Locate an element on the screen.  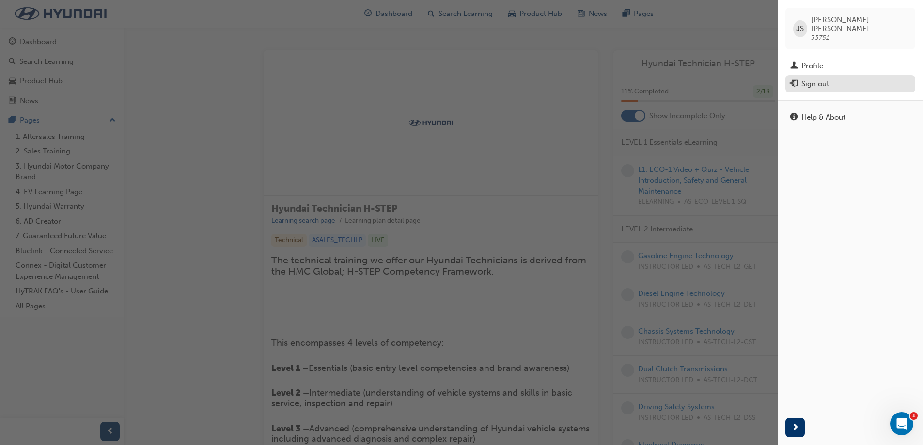
span: exit-icon is located at coordinates (794, 84).